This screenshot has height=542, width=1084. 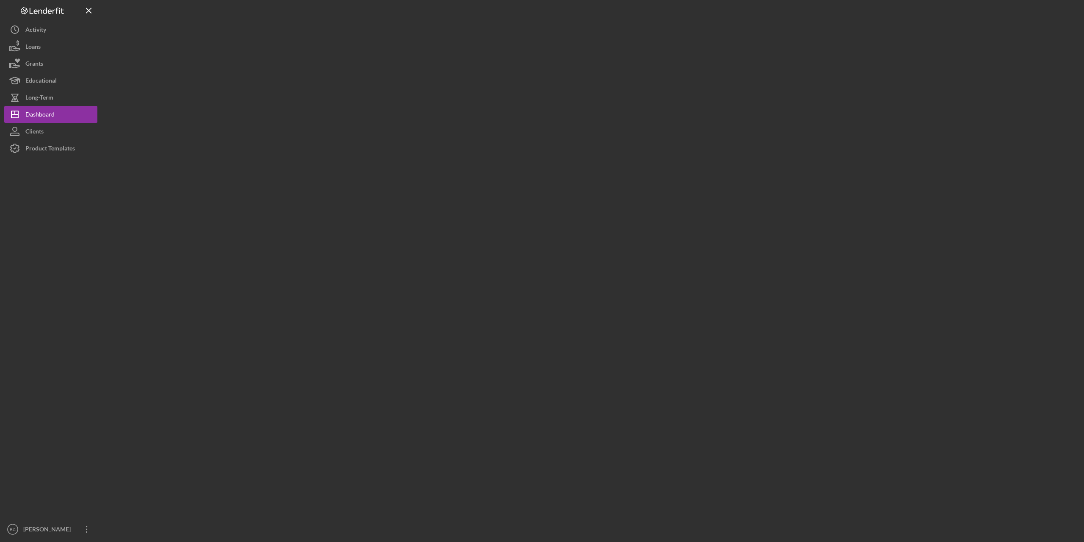 What do you see at coordinates (51, 64) in the screenshot?
I see `button: Grants` at bounding box center [51, 64].